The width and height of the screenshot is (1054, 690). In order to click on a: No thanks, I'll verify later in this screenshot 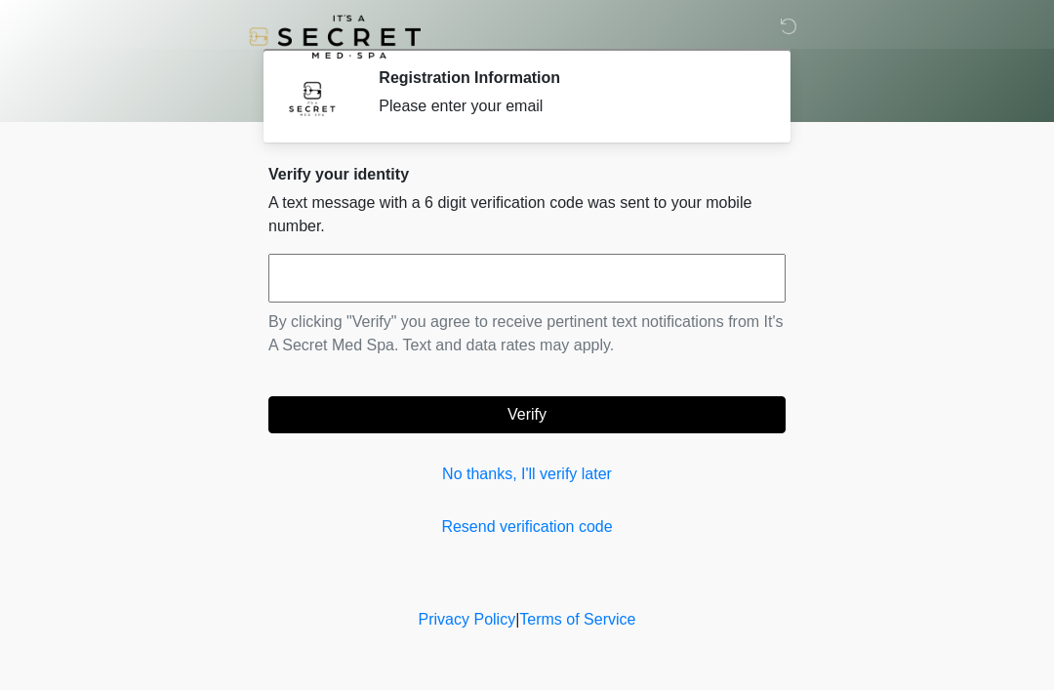, I will do `click(527, 474)`.